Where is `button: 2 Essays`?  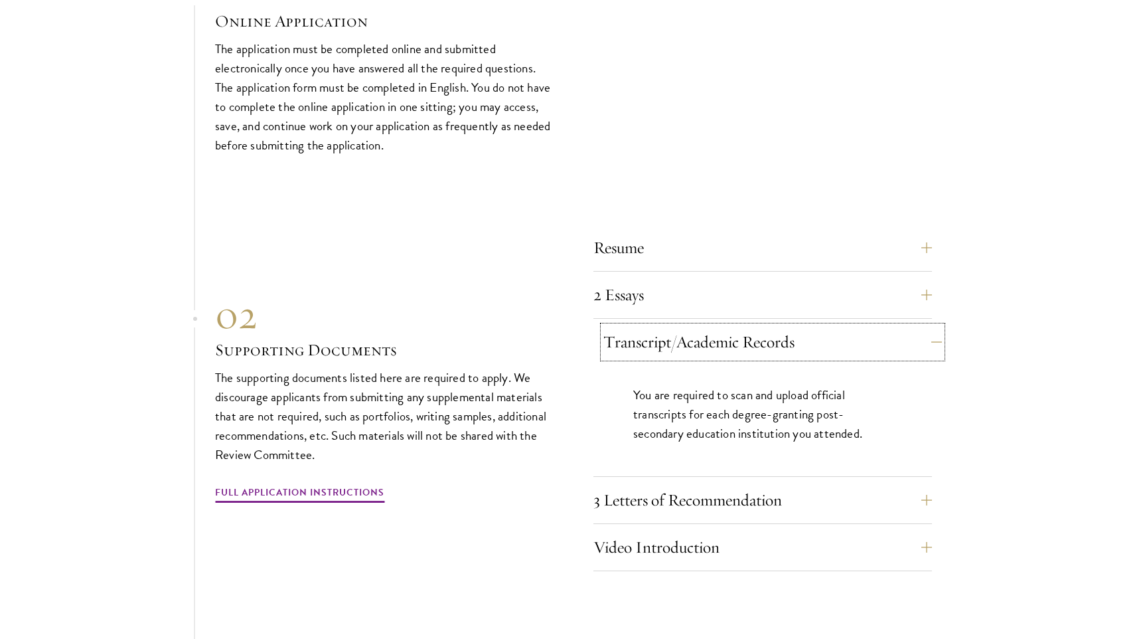 button: 2 Essays is located at coordinates (763, 295).